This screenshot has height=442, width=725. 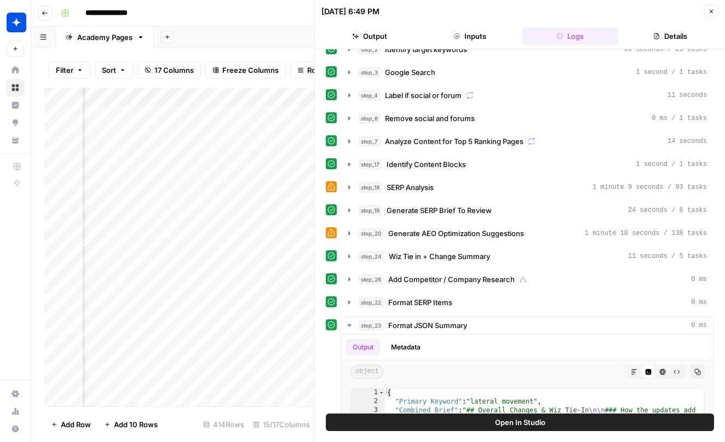 What do you see at coordinates (687, 141) in the screenshot?
I see `span: 14 seconds` at bounding box center [687, 141].